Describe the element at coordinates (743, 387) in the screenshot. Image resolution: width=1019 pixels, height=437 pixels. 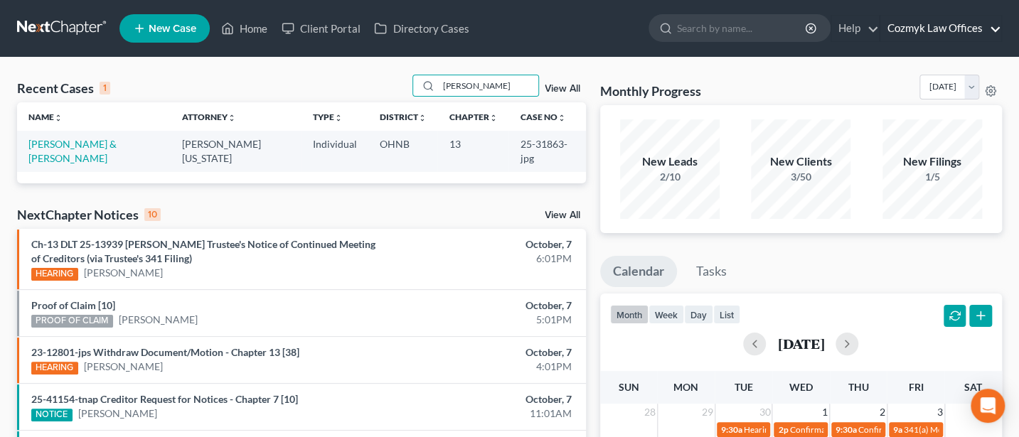
I see `span: Tue` at that location.